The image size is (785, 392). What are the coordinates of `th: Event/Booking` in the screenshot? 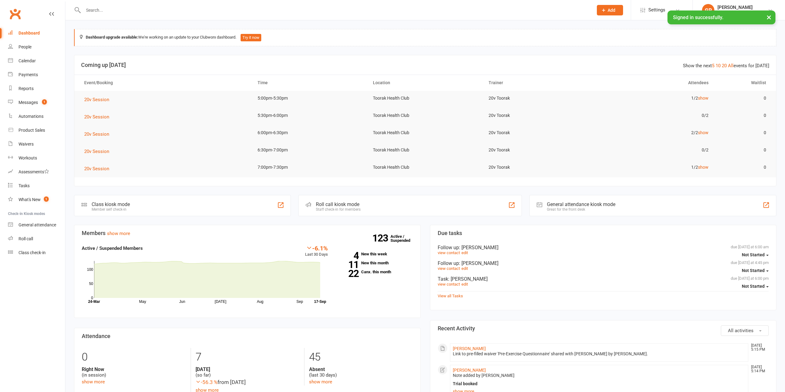 It's located at (165, 83).